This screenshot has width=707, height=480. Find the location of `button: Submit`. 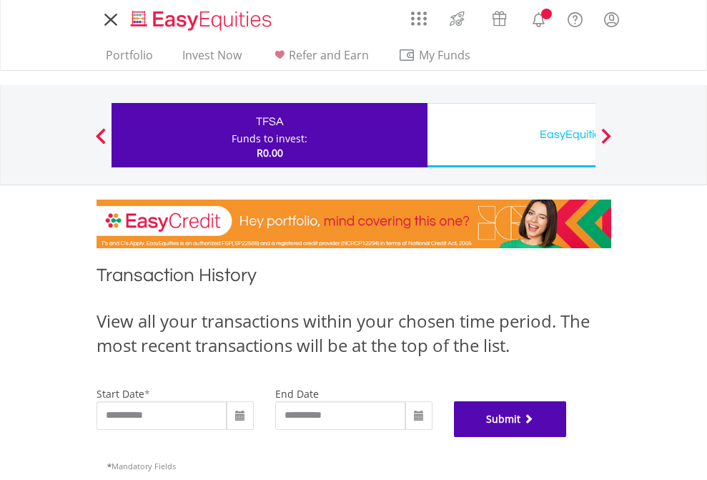

button: Submit is located at coordinates (510, 419).